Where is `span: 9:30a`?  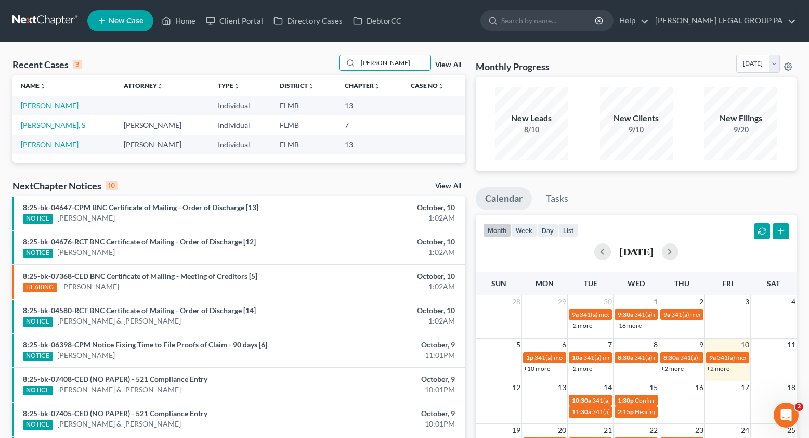 span: 9:30a is located at coordinates (626, 314).